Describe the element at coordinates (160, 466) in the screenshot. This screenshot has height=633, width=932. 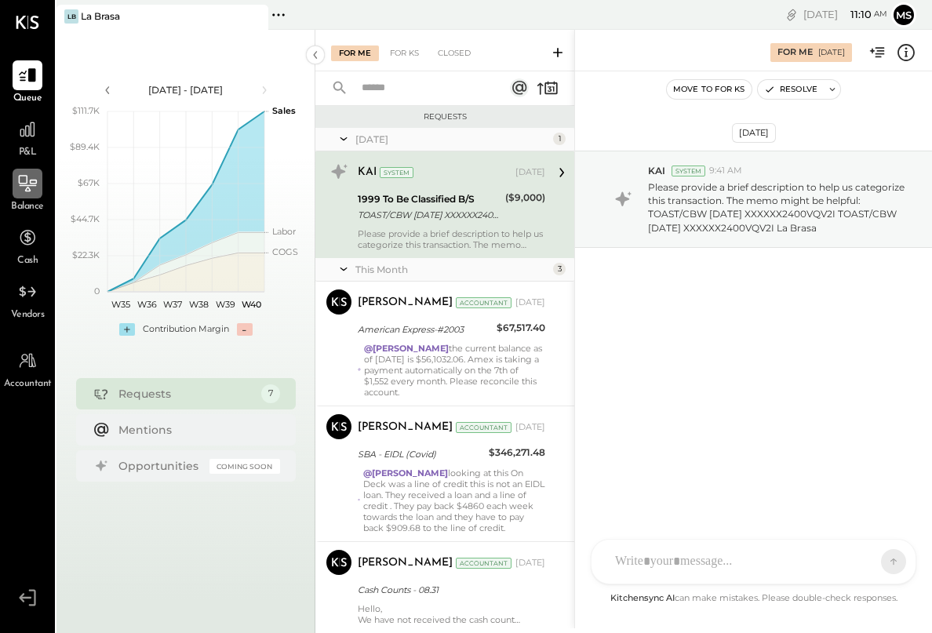
I see `div: Opportunities` at that location.